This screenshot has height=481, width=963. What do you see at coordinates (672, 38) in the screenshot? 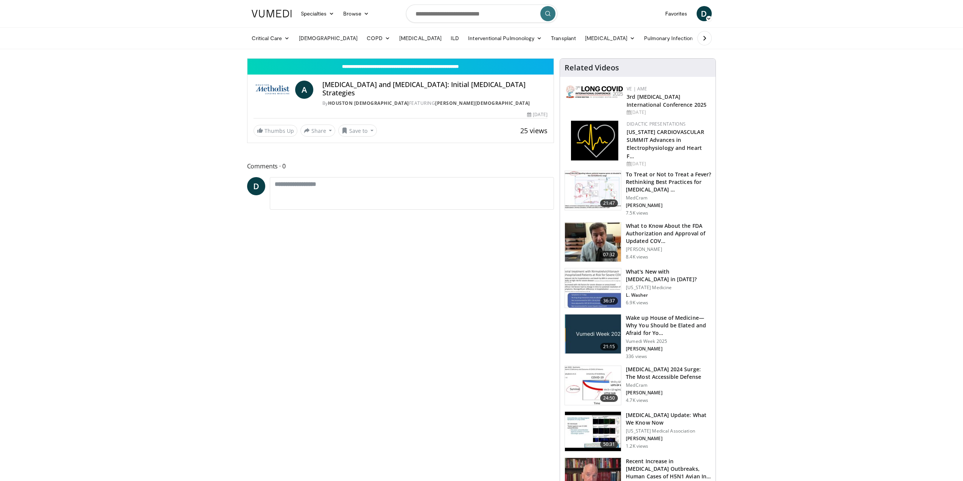
I see `a: Pulmonary Infection` at bounding box center [672, 38].